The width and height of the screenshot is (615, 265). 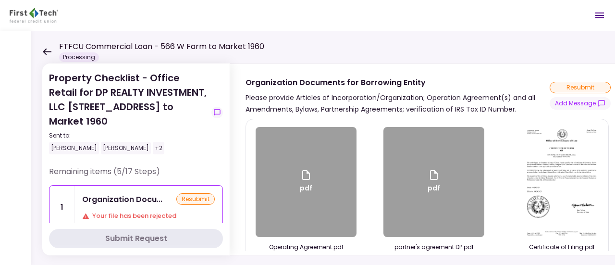 I want to click on div: 1, so click(x=62, y=207).